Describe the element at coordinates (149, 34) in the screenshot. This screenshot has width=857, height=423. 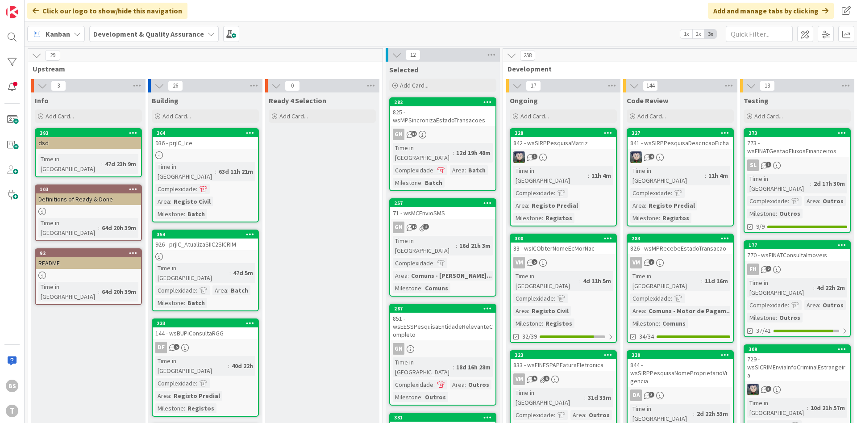
I see `b: Development & Quality Assurance` at that location.